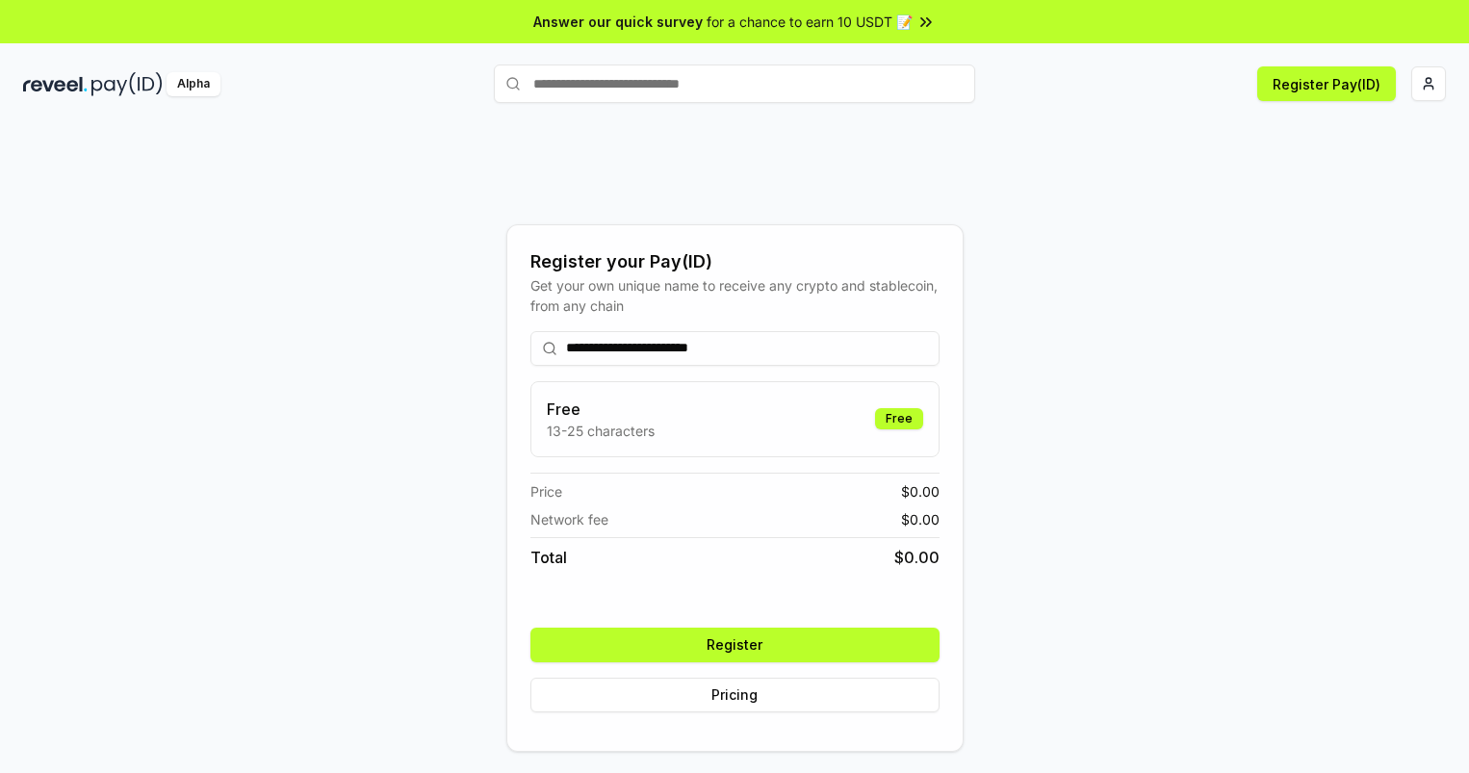 The image size is (1469, 773). I want to click on span: Answer our quick survey, so click(618, 21).